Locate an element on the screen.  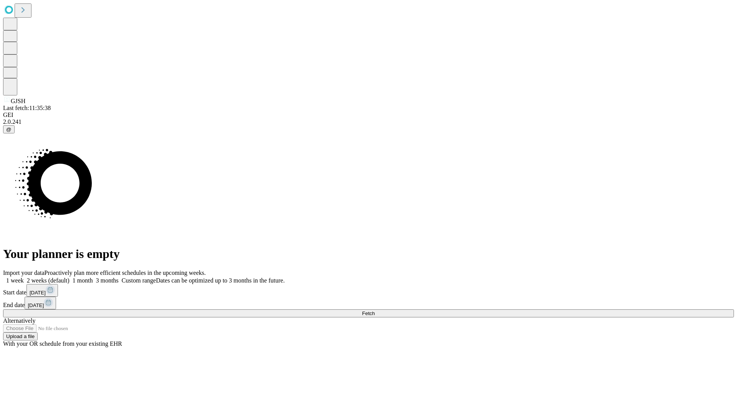
button: Fetch is located at coordinates (368, 313).